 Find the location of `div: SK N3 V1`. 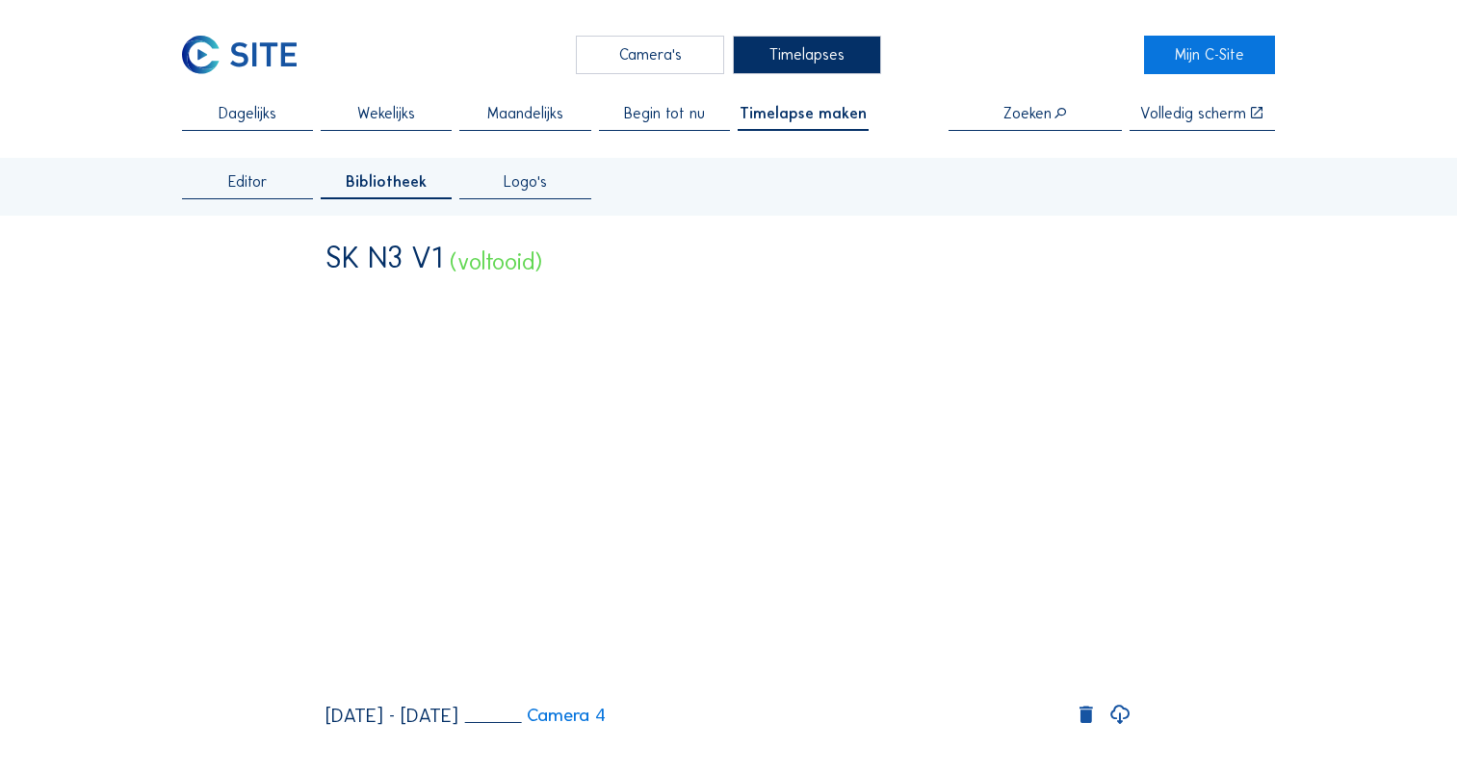

div: SK N3 V1 is located at coordinates (383, 257).